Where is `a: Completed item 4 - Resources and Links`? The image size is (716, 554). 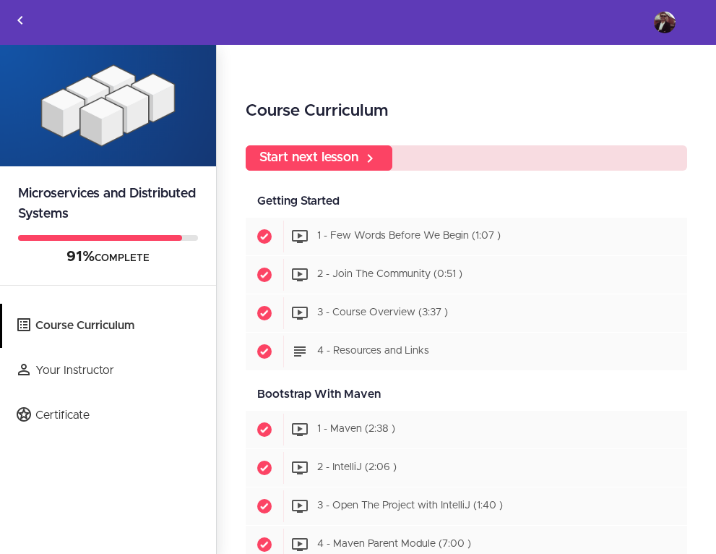
a: Completed item 4 - Resources and Links is located at coordinates (466, 351).